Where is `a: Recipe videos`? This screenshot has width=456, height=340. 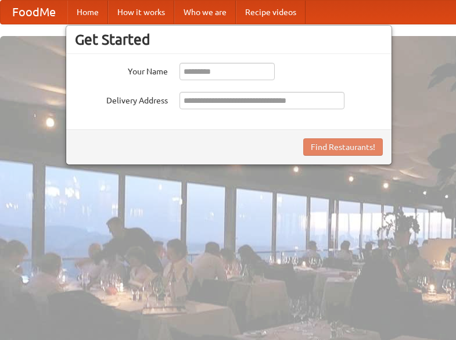 a: Recipe videos is located at coordinates (270, 12).